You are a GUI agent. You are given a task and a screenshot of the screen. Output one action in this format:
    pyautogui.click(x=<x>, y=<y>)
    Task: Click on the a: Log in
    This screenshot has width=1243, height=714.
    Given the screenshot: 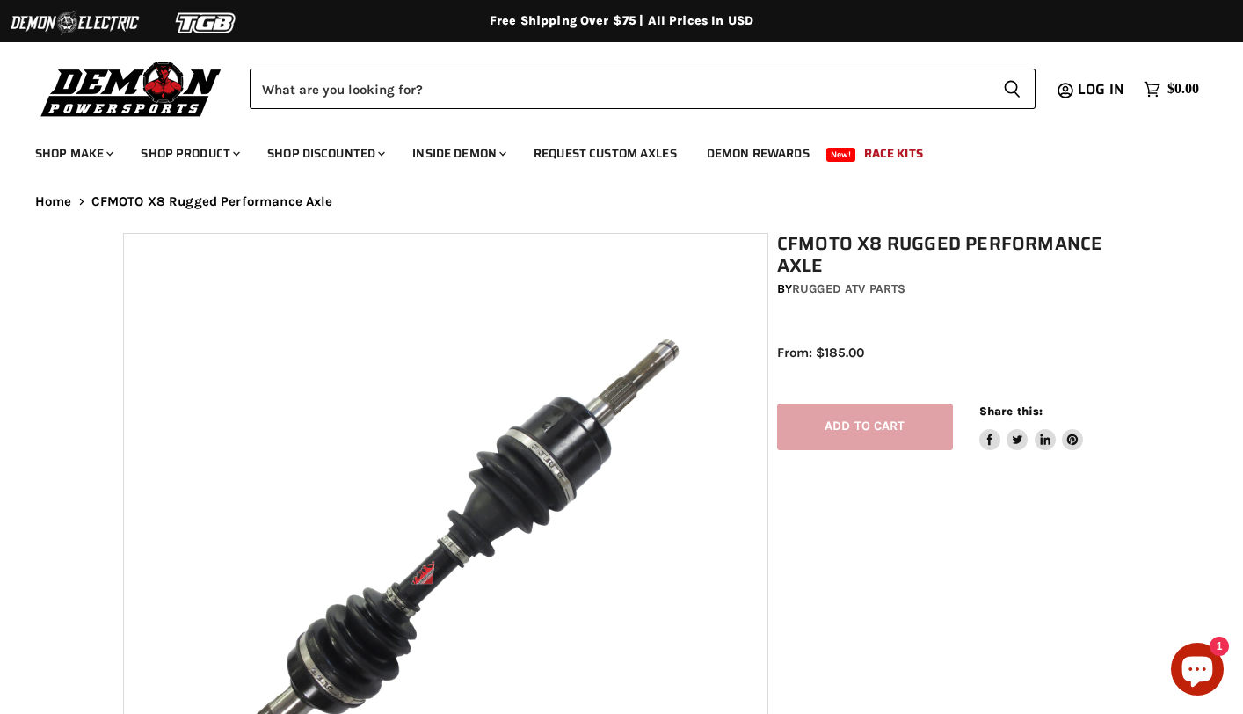 What is the action you would take?
    pyautogui.click(x=1103, y=90)
    